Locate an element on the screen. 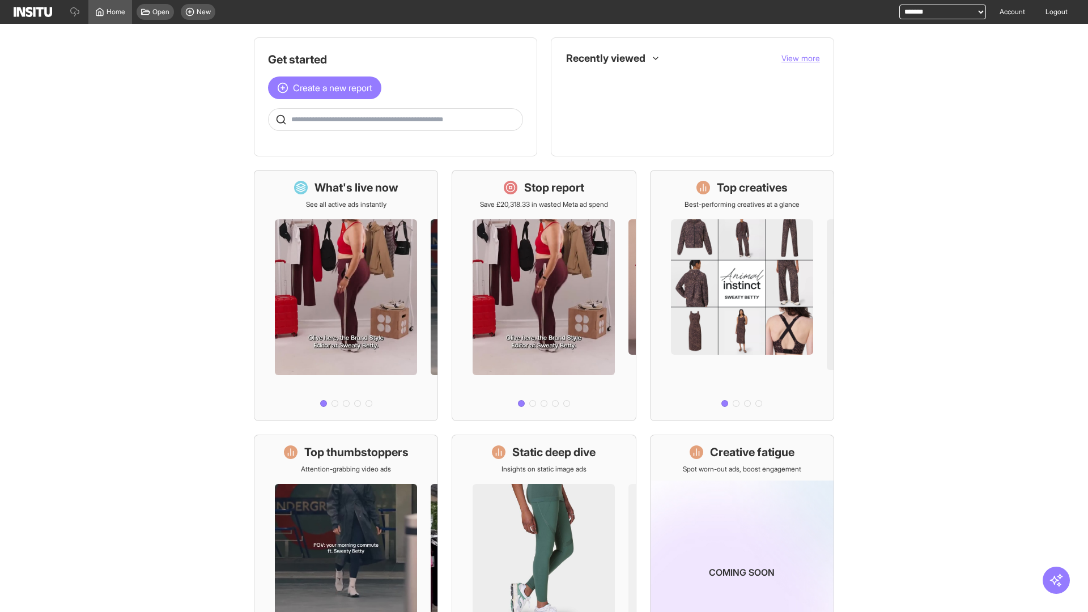 The image size is (1088, 612). h1: Static deep dive is located at coordinates (553, 452).